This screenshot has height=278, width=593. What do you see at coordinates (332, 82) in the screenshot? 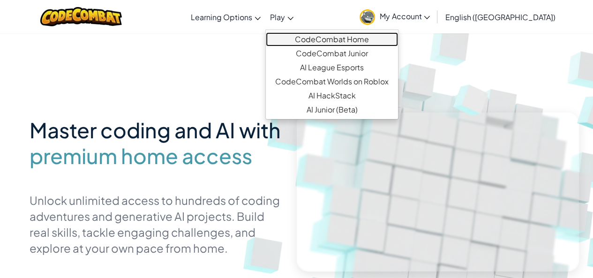
I see `a: CodeCombat Worlds on Roblox` at bounding box center [332, 82].